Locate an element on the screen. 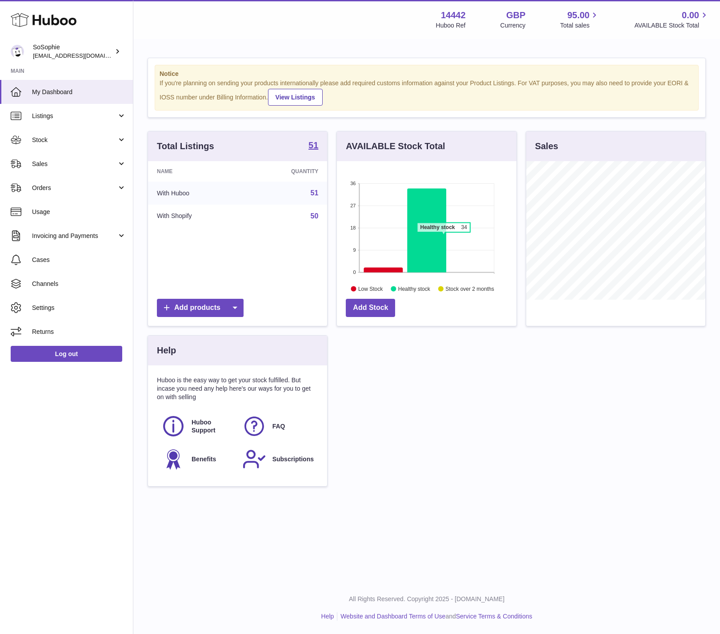 This screenshot has width=720, height=634. tspan: Healthy stock is located at coordinates (438, 227).